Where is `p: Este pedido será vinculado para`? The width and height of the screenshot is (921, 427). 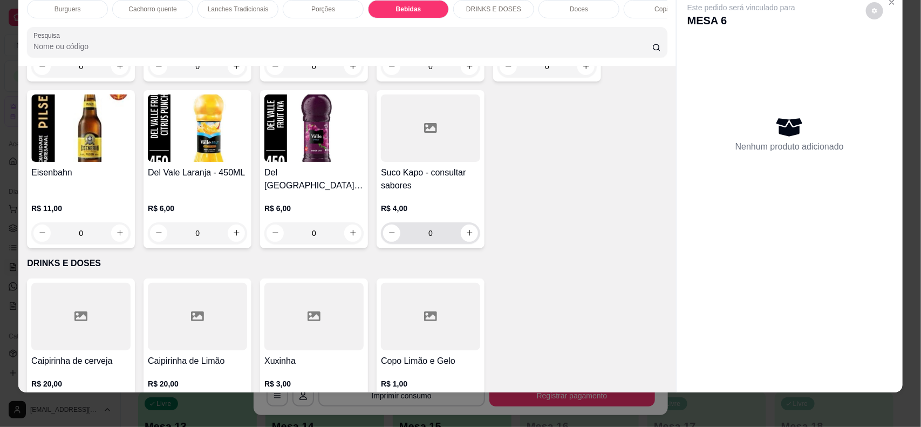 p: Este pedido será vinculado para is located at coordinates (742, 8).